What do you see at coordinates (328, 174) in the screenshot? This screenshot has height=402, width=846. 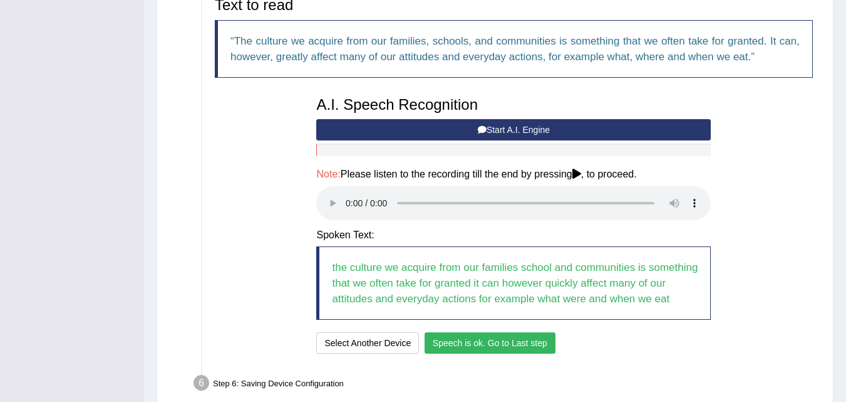 I see `span: Note:` at bounding box center [328, 174].